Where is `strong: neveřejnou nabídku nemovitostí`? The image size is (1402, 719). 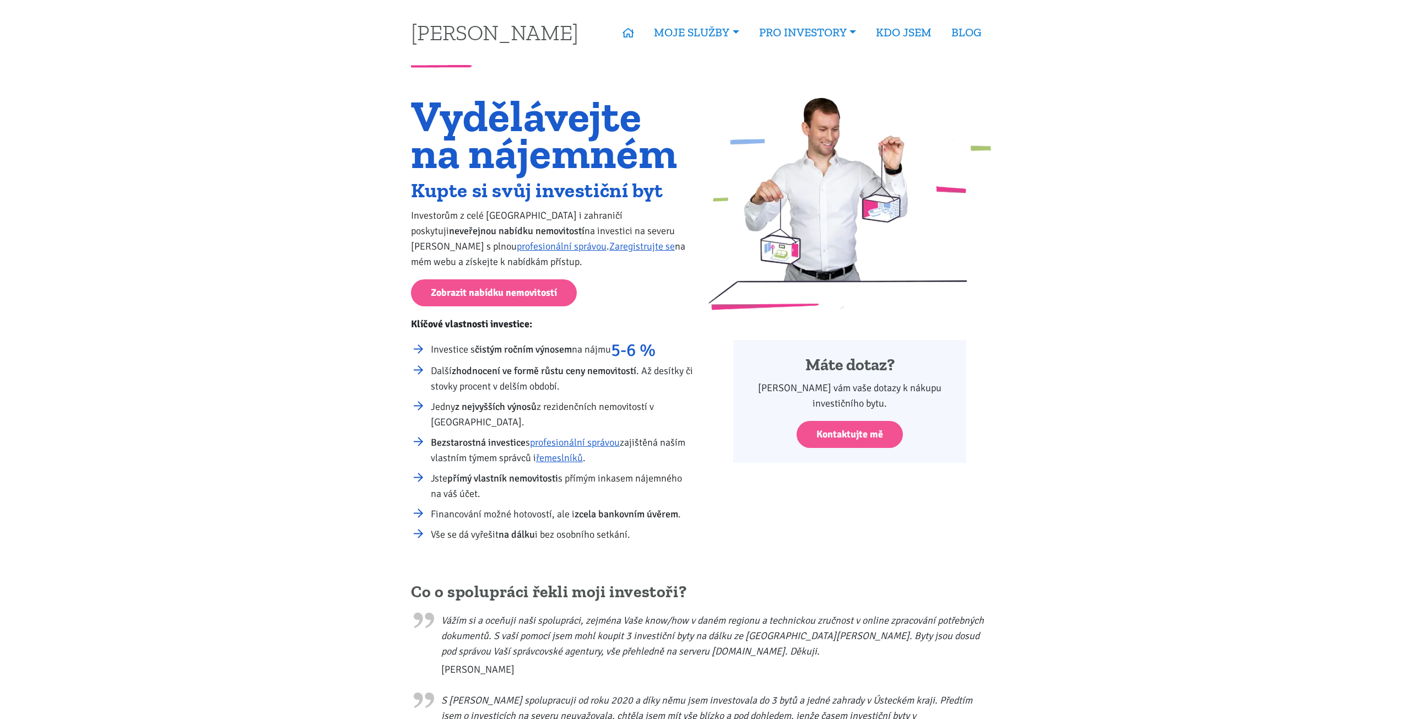
strong: neveřejnou nabídku nemovitostí is located at coordinates (517, 231).